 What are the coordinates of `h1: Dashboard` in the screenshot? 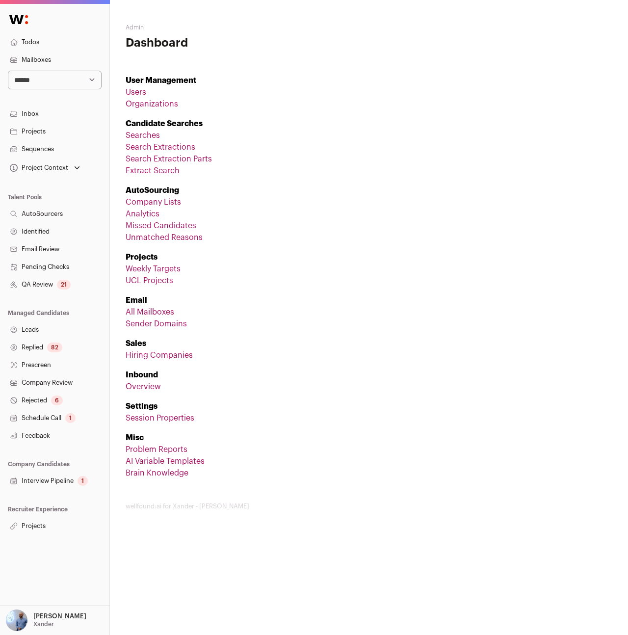 It's located at (207, 43).